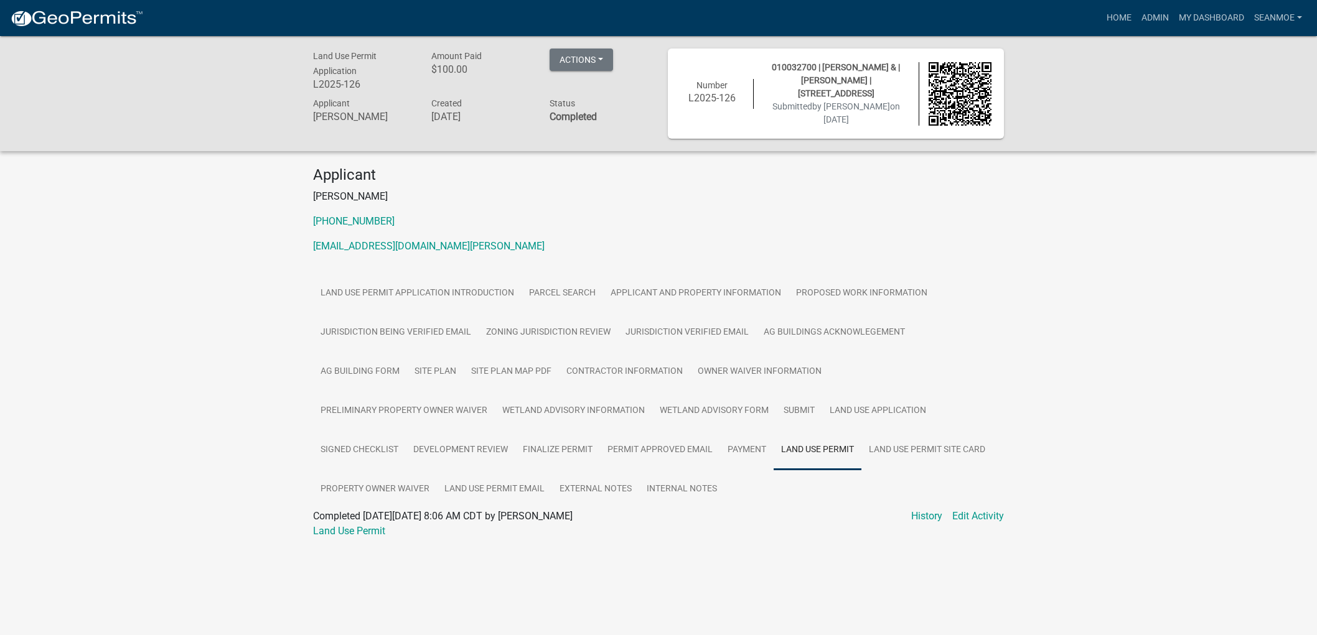  Describe the element at coordinates (660, 451) in the screenshot. I see `a: Permit Approved Email` at that location.